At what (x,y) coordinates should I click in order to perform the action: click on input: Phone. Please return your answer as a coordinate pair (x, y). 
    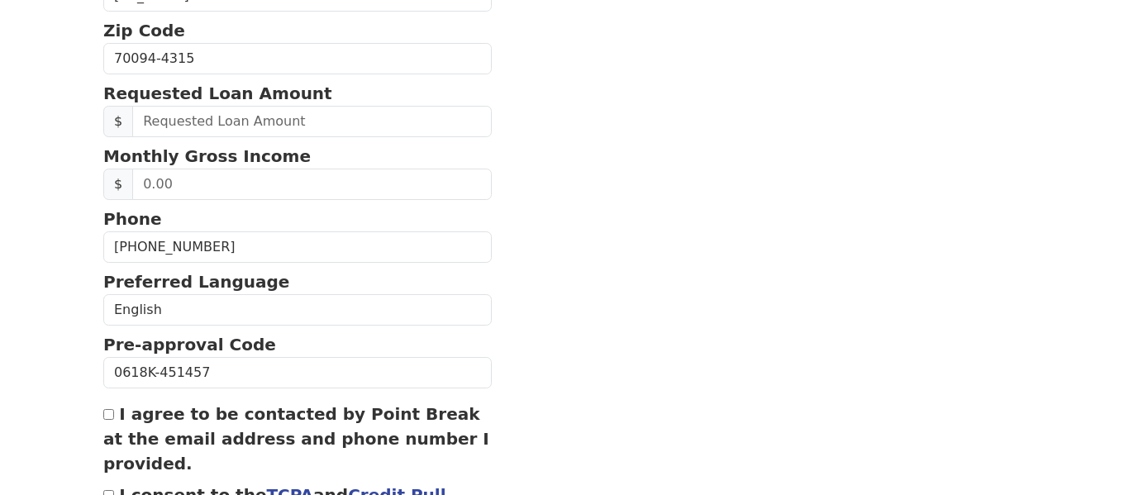
    Looking at the image, I should click on (297, 247).